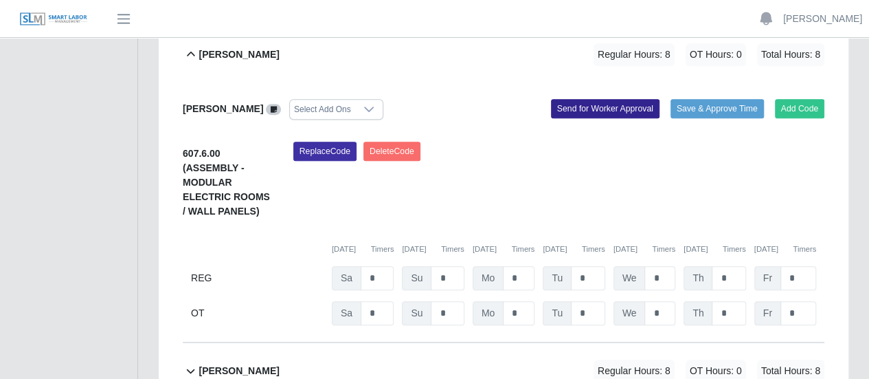 The width and height of the screenshot is (869, 379). What do you see at coordinates (273, 109) in the screenshot?
I see `a: View/Edit Notes` at bounding box center [273, 109].